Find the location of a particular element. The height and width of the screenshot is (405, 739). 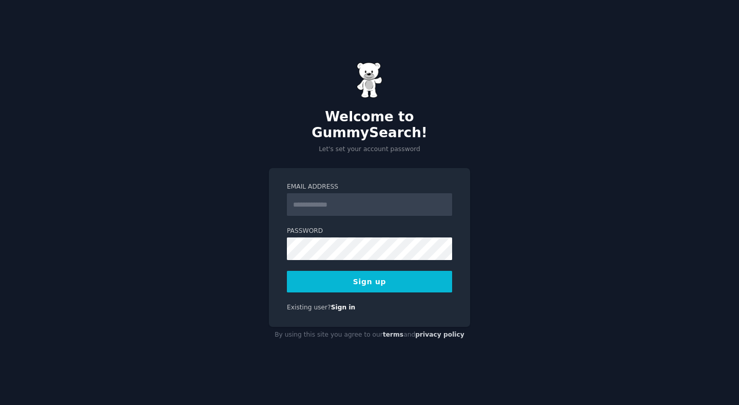

label: Password is located at coordinates (370, 231).